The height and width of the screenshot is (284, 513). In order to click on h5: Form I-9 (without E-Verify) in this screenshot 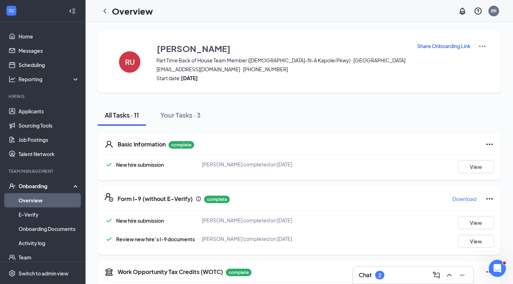, I will do `click(155, 199)`.